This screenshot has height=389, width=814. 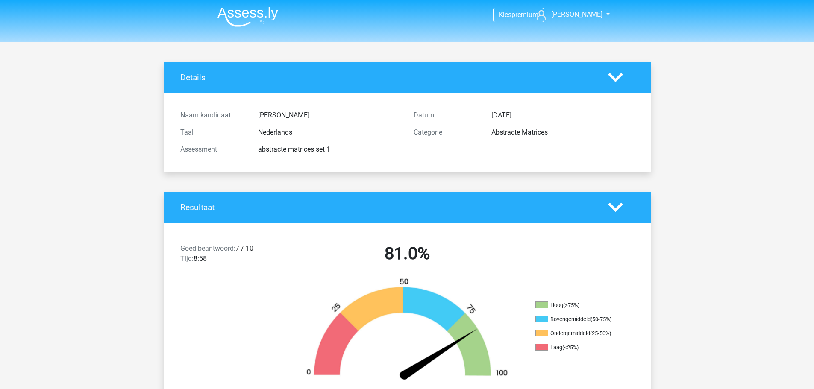 What do you see at coordinates (329, 150) in the screenshot?
I see `div: abstracte matrices set 1` at bounding box center [329, 150].